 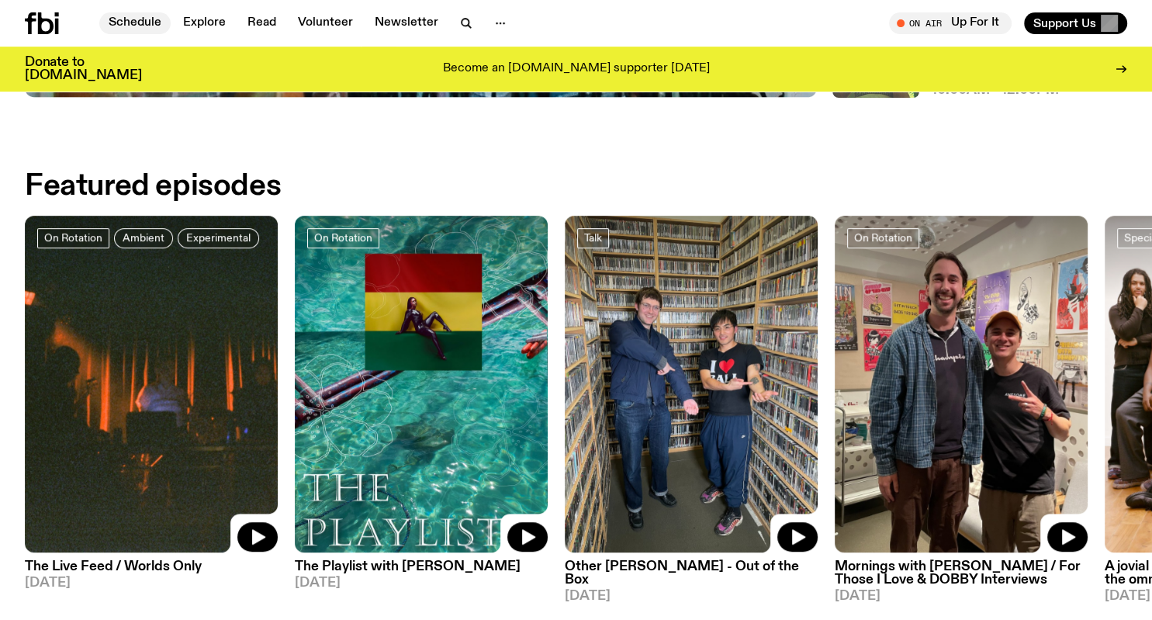 What do you see at coordinates (218, 237) in the screenshot?
I see `span: Experimental` at bounding box center [218, 237].